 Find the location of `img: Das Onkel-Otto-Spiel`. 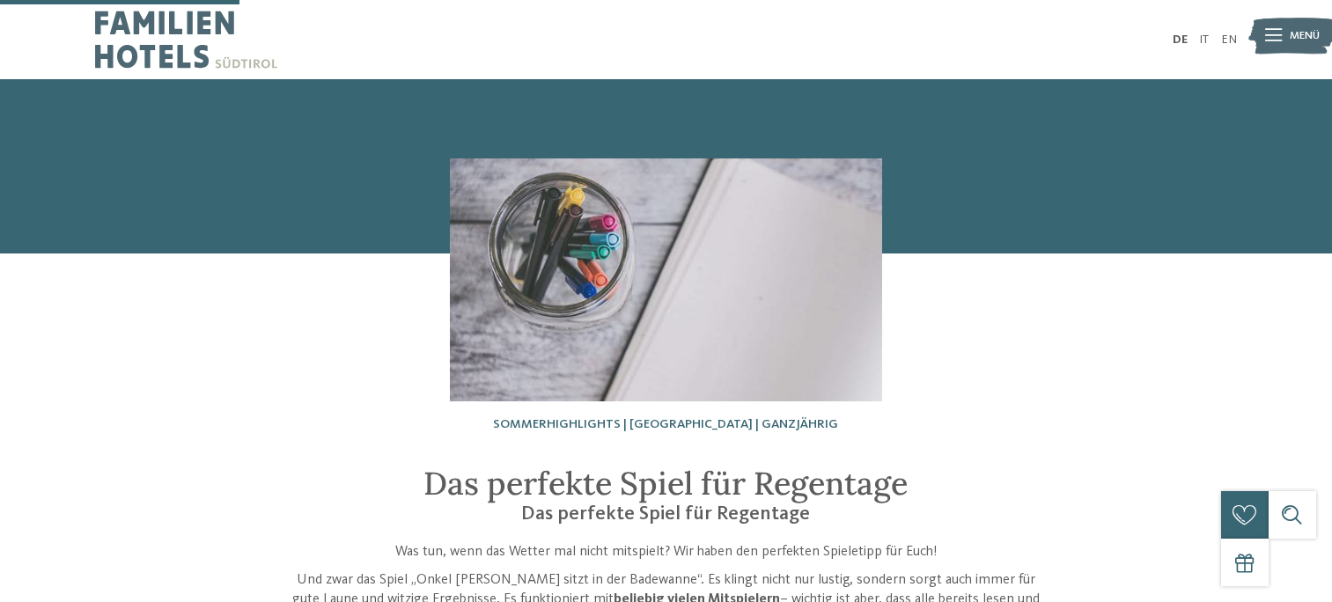

img: Das Onkel-Otto-Spiel is located at coordinates (666, 280).